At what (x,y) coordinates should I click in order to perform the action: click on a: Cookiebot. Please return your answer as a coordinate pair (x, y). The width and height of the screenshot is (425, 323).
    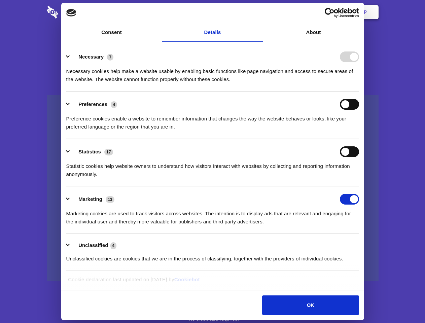
    Looking at the image, I should click on (187, 279).